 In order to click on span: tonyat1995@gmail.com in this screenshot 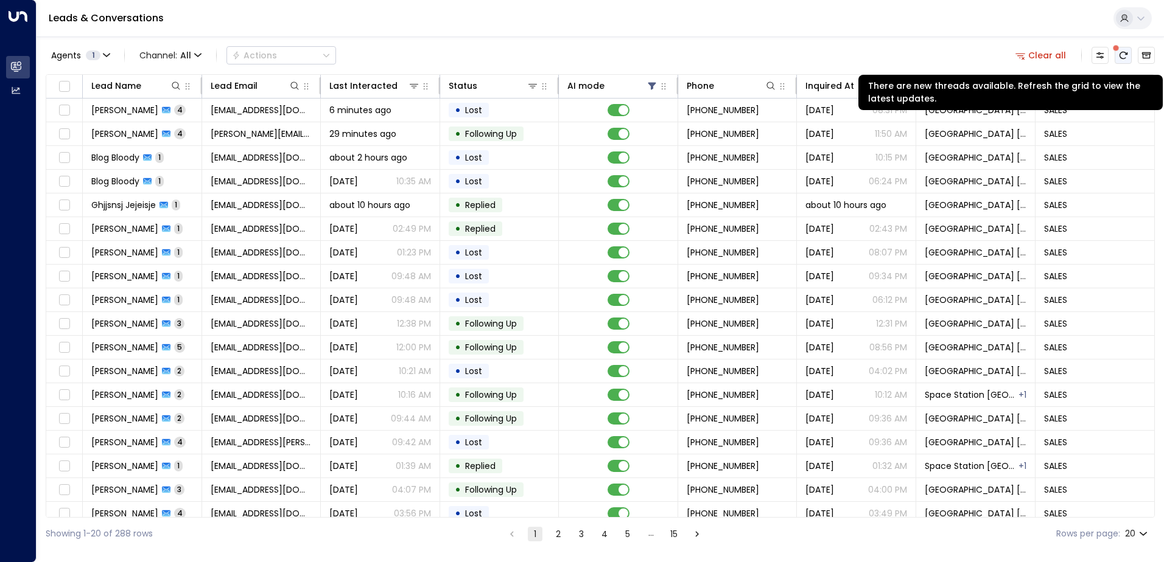, I will do `click(261, 419)`.